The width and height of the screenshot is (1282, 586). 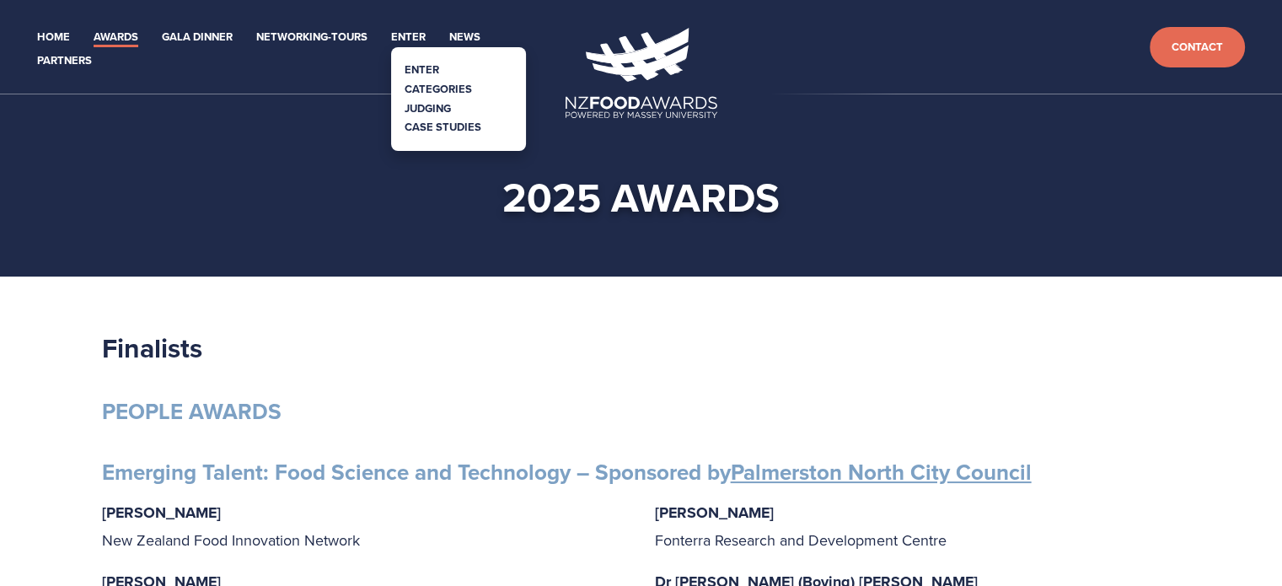 I want to click on a: Case Studies, so click(x=443, y=126).